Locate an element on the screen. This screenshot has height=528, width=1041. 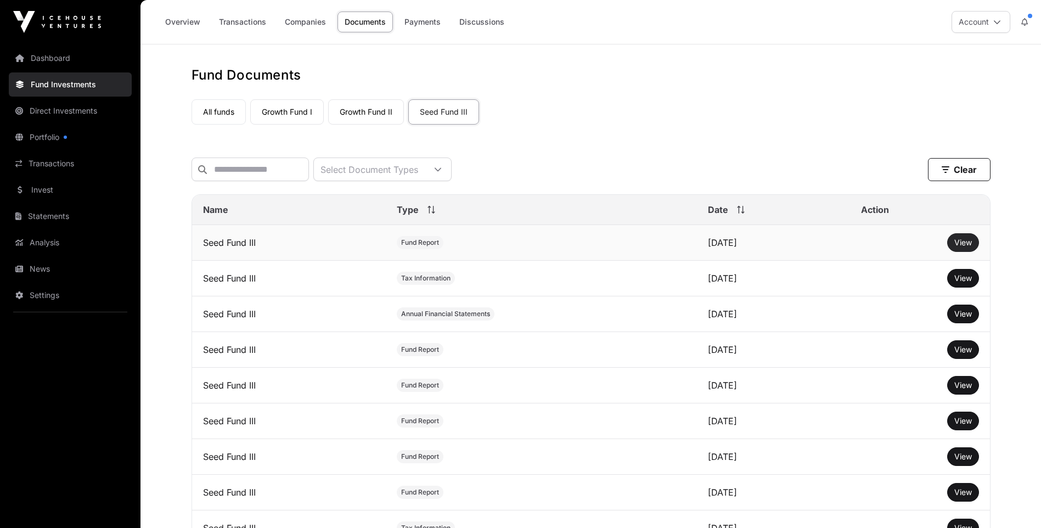
a: Growth Fund II is located at coordinates (366, 112).